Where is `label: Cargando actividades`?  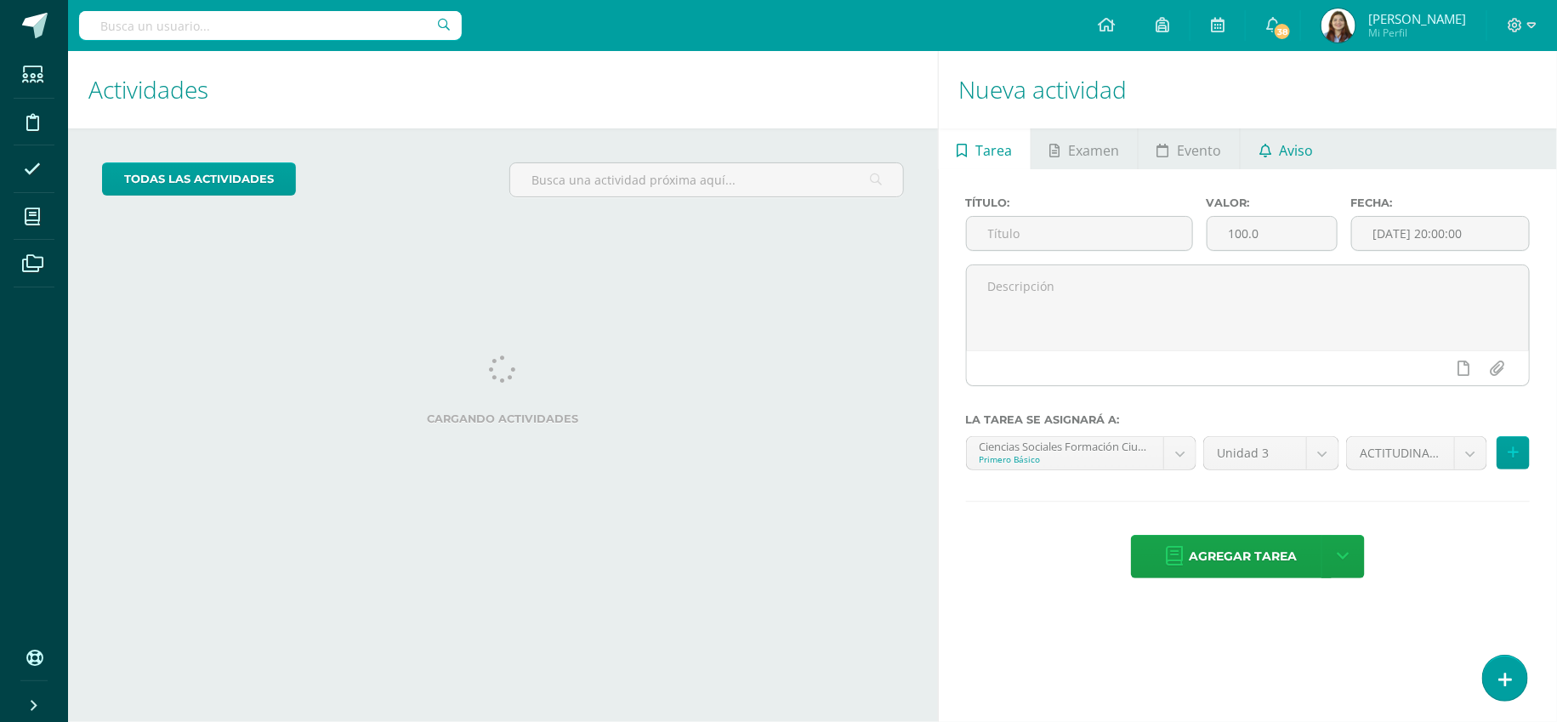
label: Cargando actividades is located at coordinates (502, 418).